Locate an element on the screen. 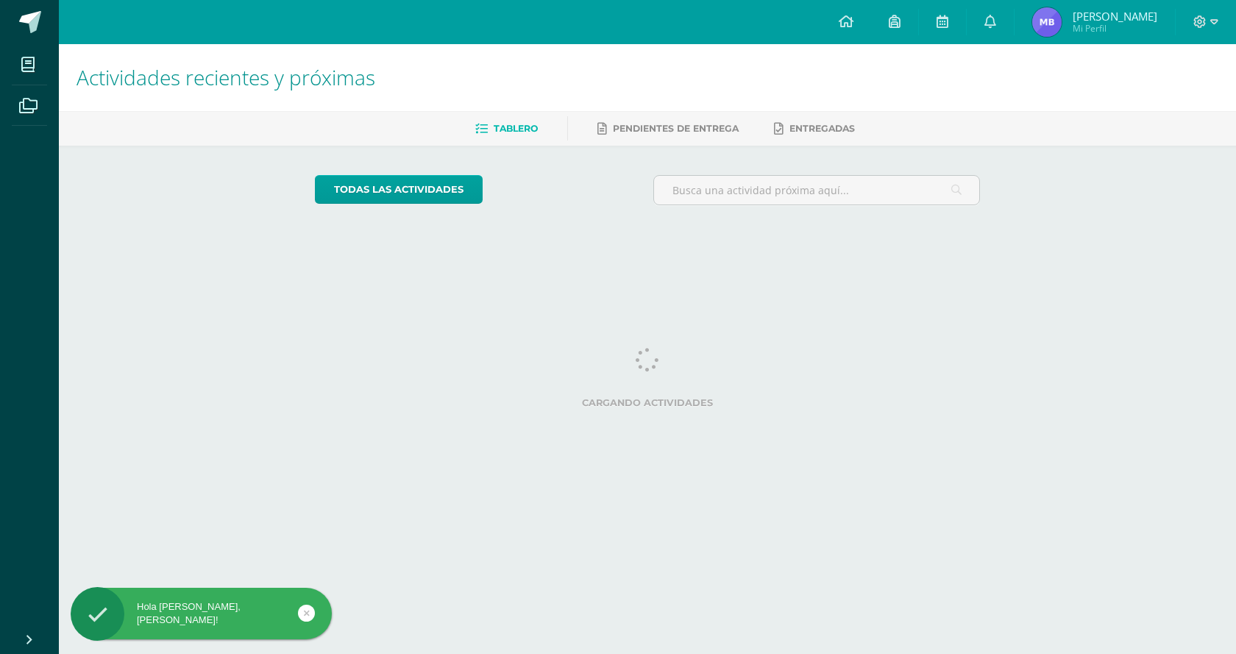  span: Mi Perfil is located at coordinates (1115, 28).